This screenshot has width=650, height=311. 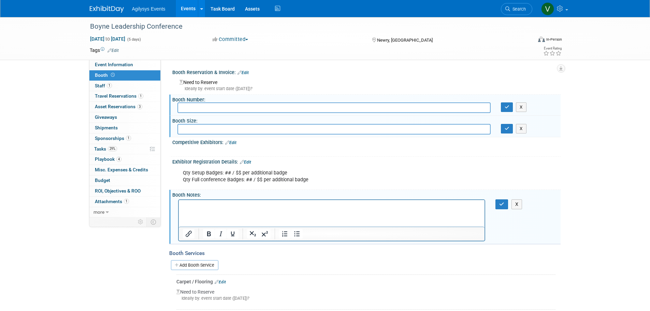 What do you see at coordinates (105, 149) in the screenshot?
I see `span: Tasks` at bounding box center [105, 149].